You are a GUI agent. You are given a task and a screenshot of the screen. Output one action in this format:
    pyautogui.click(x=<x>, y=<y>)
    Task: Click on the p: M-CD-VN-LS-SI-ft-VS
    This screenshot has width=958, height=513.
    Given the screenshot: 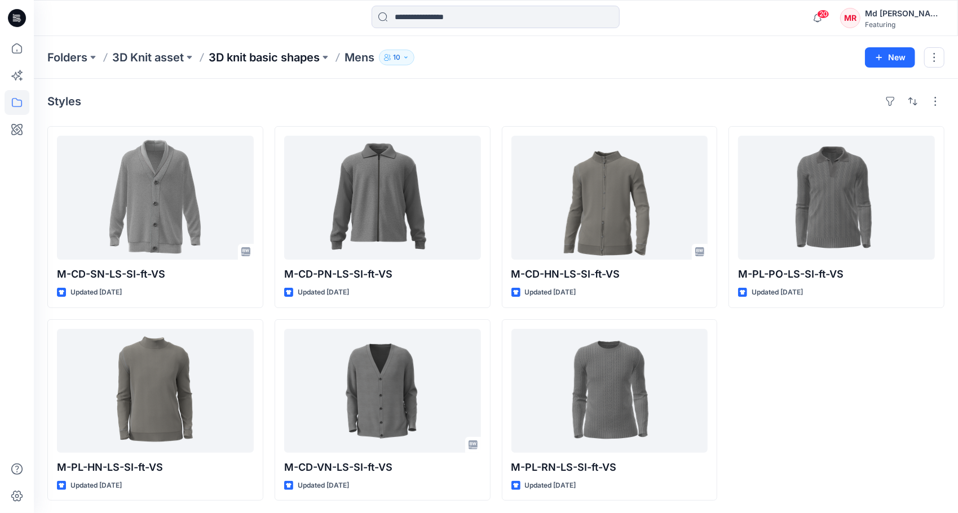 What is the action you would take?
    pyautogui.click(x=382, y=468)
    